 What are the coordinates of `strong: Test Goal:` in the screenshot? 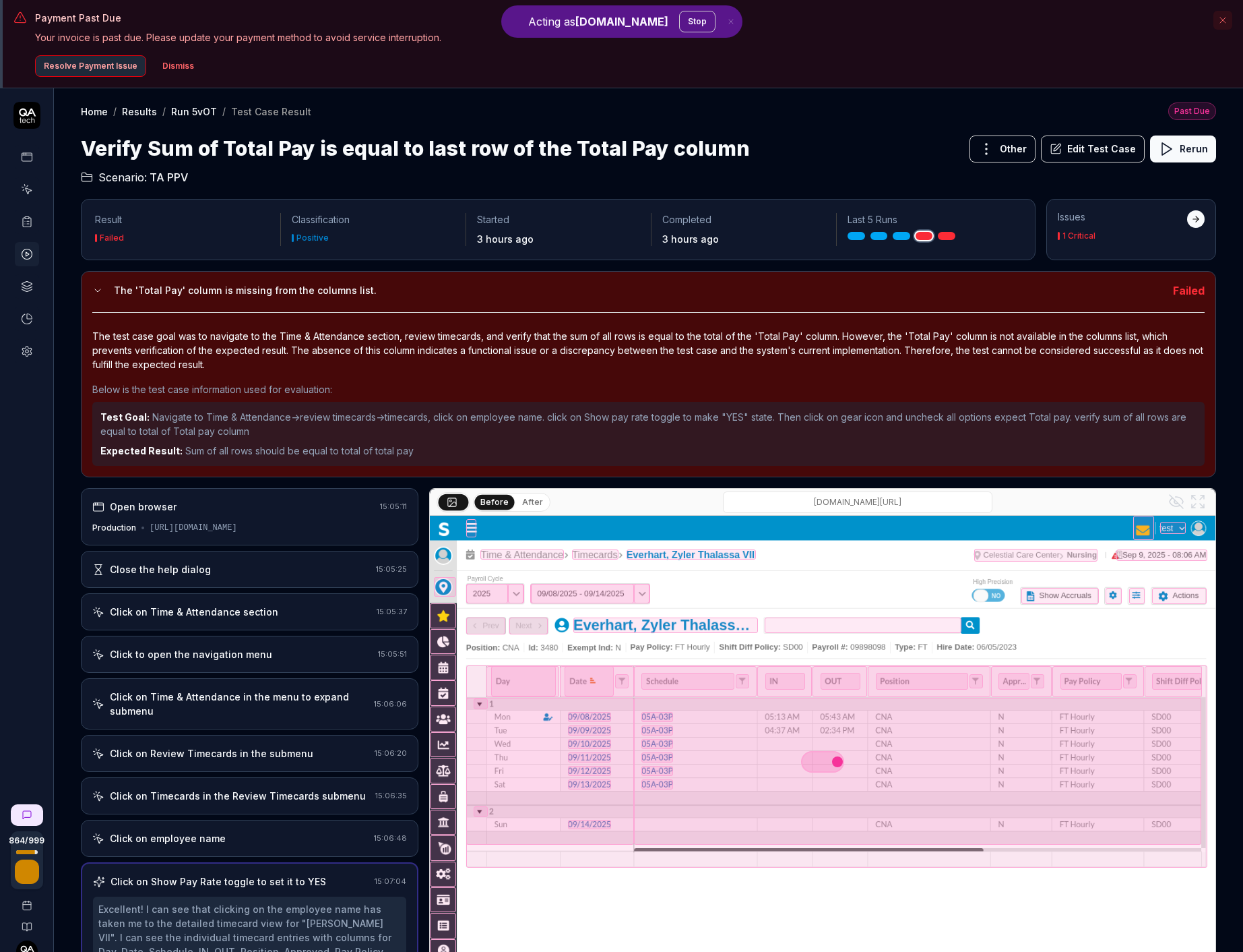 It's located at (125, 417).